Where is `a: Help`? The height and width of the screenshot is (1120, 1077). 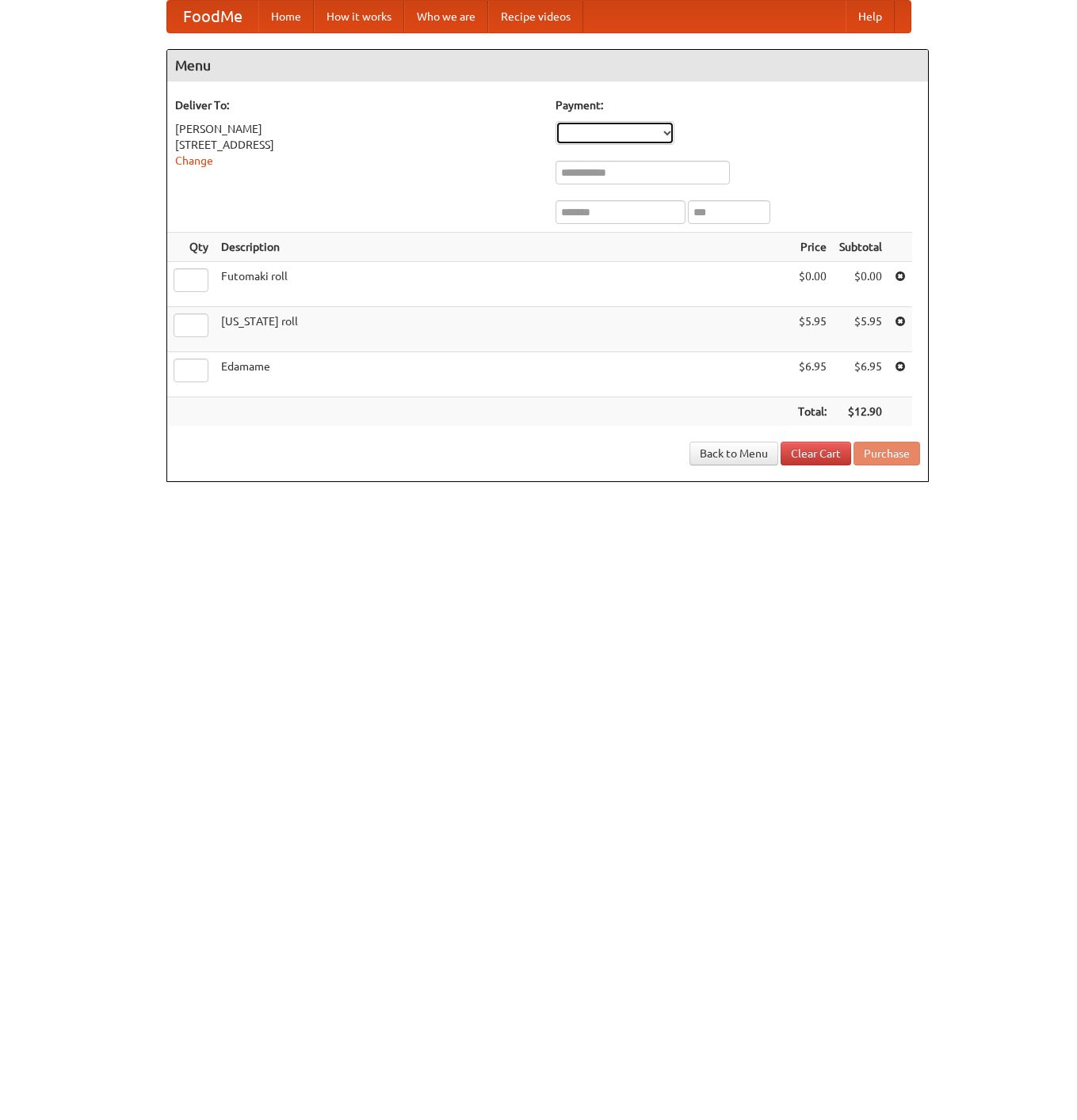
a: Help is located at coordinates (870, 16).